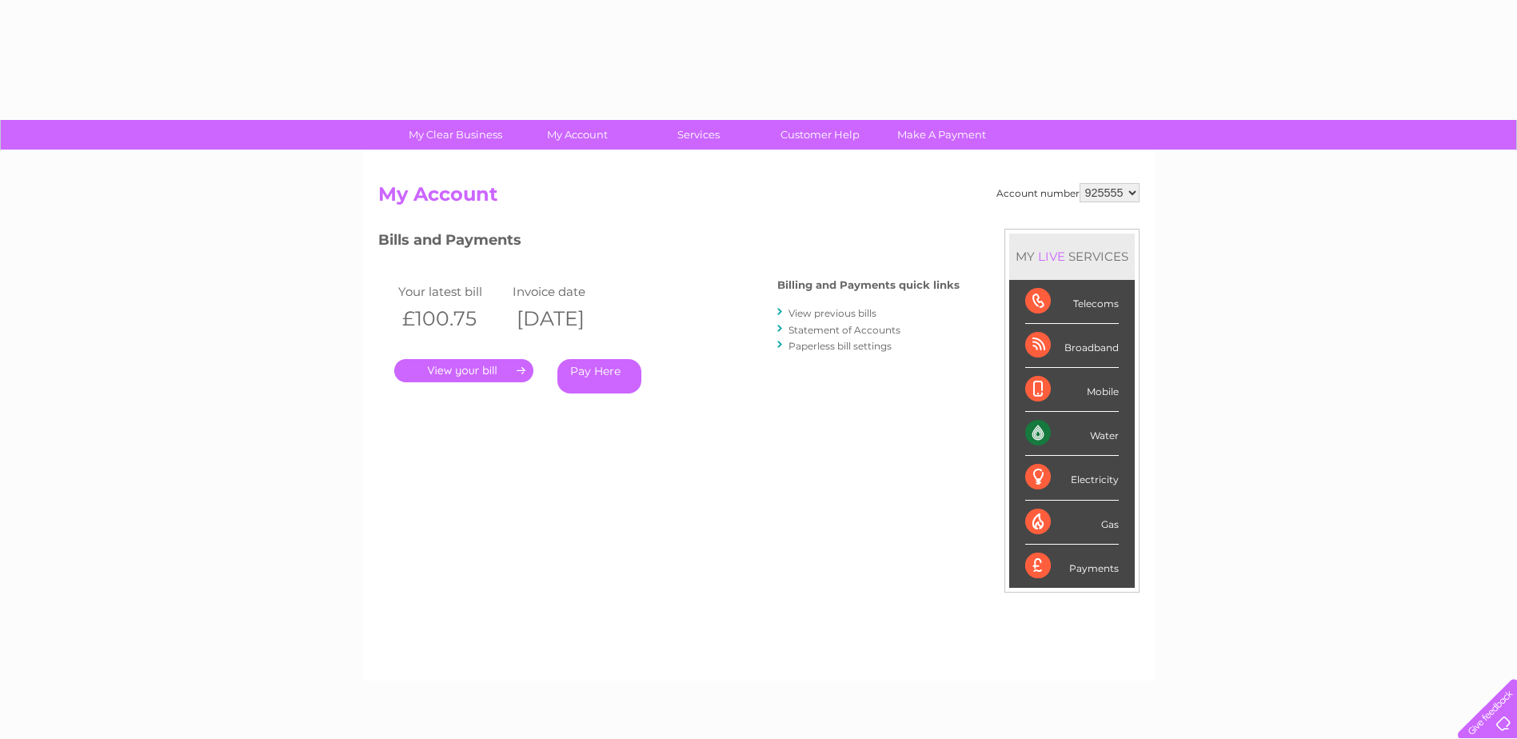 The width and height of the screenshot is (1517, 739). I want to click on a: Statement of Accounts, so click(845, 330).